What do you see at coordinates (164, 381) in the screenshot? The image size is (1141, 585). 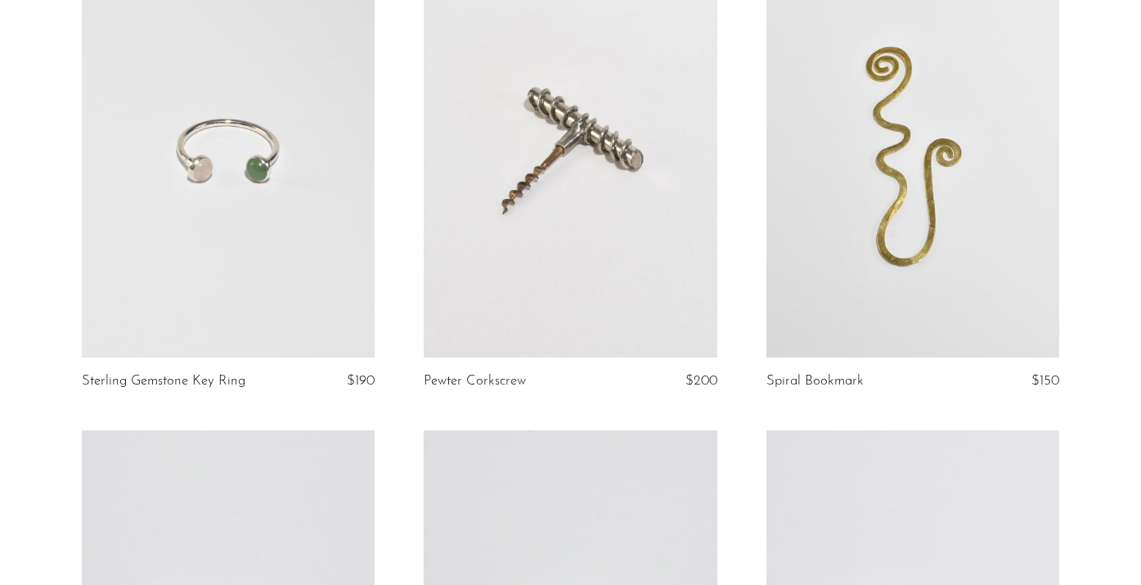 I see `a: Sterling Gemstone Key Ring` at bounding box center [164, 381].